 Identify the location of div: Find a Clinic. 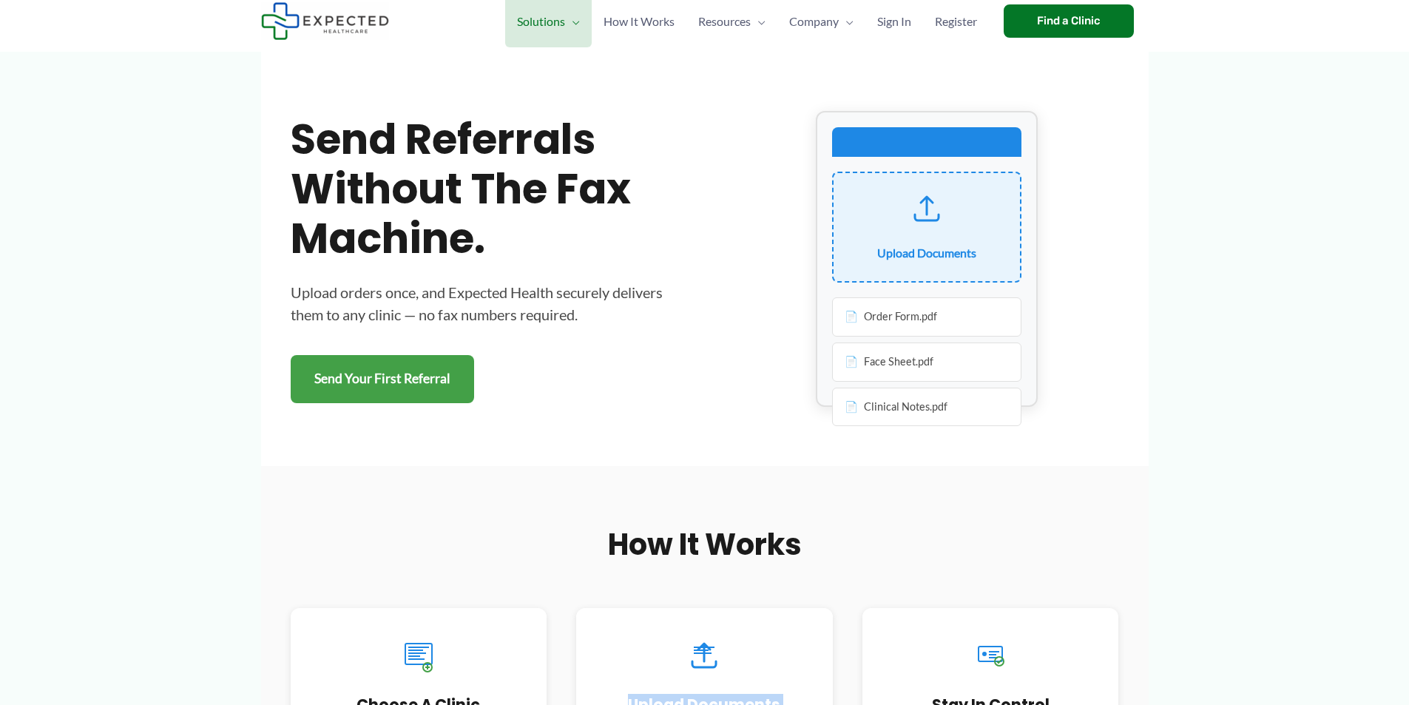
(1069, 21).